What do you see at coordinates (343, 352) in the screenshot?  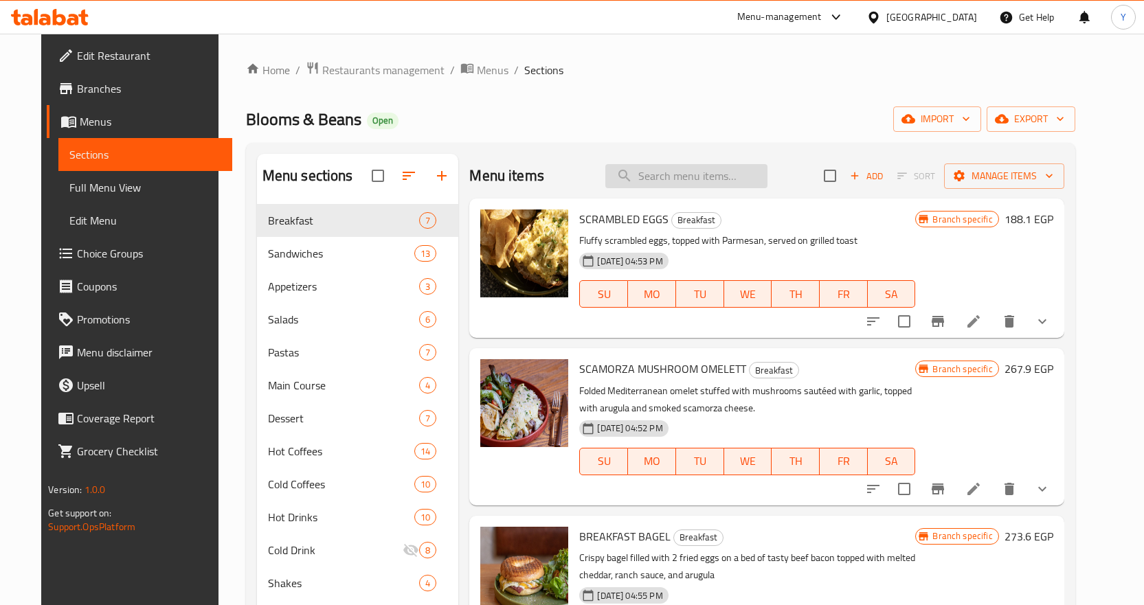 I see `span: Pastas` at bounding box center [343, 352].